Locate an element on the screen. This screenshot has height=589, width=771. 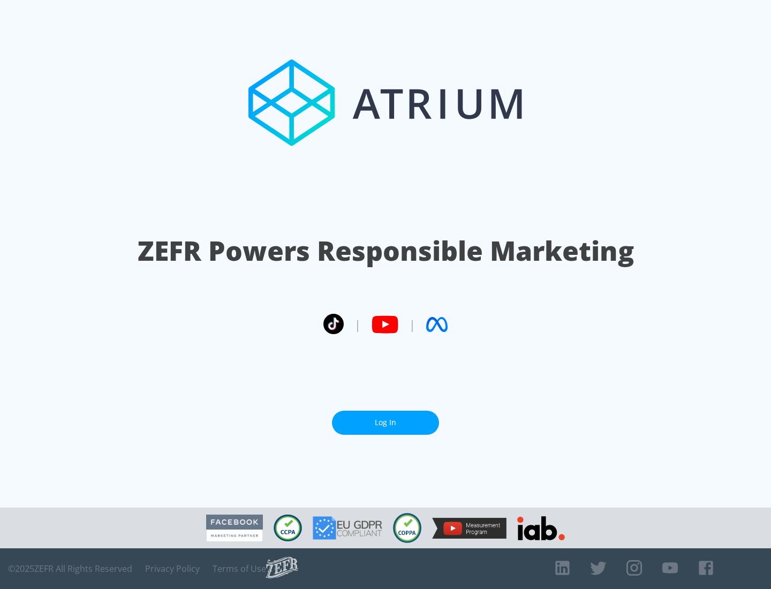
img: Facebook Marketing Partner is located at coordinates (234, 528).